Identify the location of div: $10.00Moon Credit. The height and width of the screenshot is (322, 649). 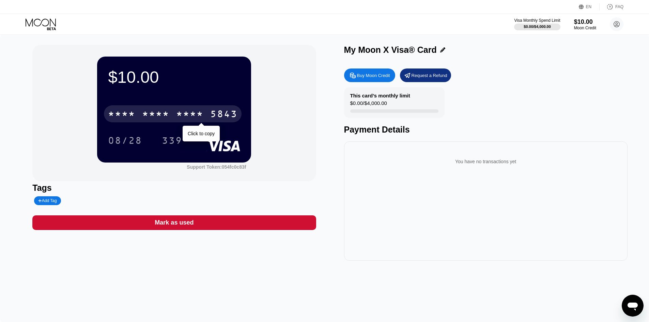
(585, 24).